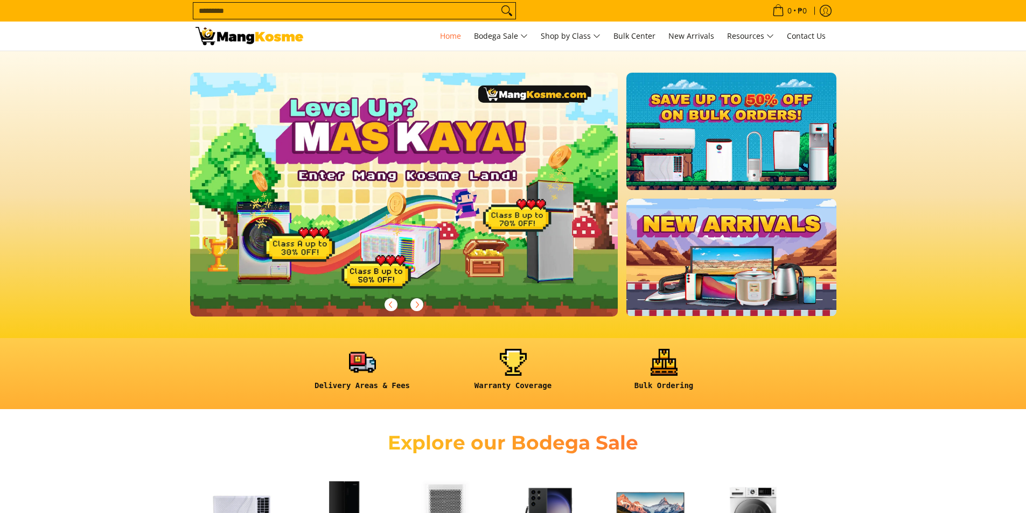 The image size is (1026, 513). Describe the element at coordinates (417, 305) in the screenshot. I see `button: Next` at that location.